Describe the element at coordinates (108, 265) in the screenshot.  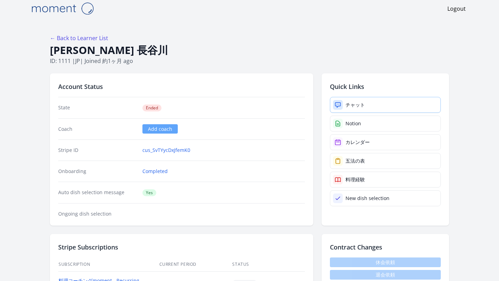
I see `th: Subscription` at that location.